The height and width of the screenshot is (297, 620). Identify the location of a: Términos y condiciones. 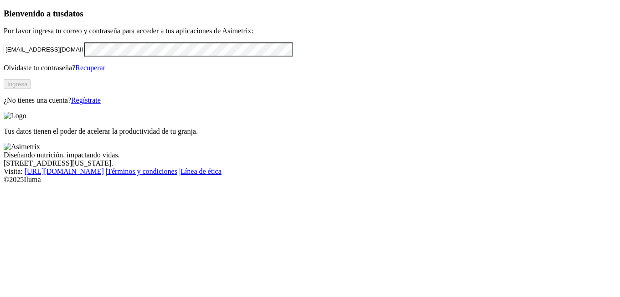
(142, 171).